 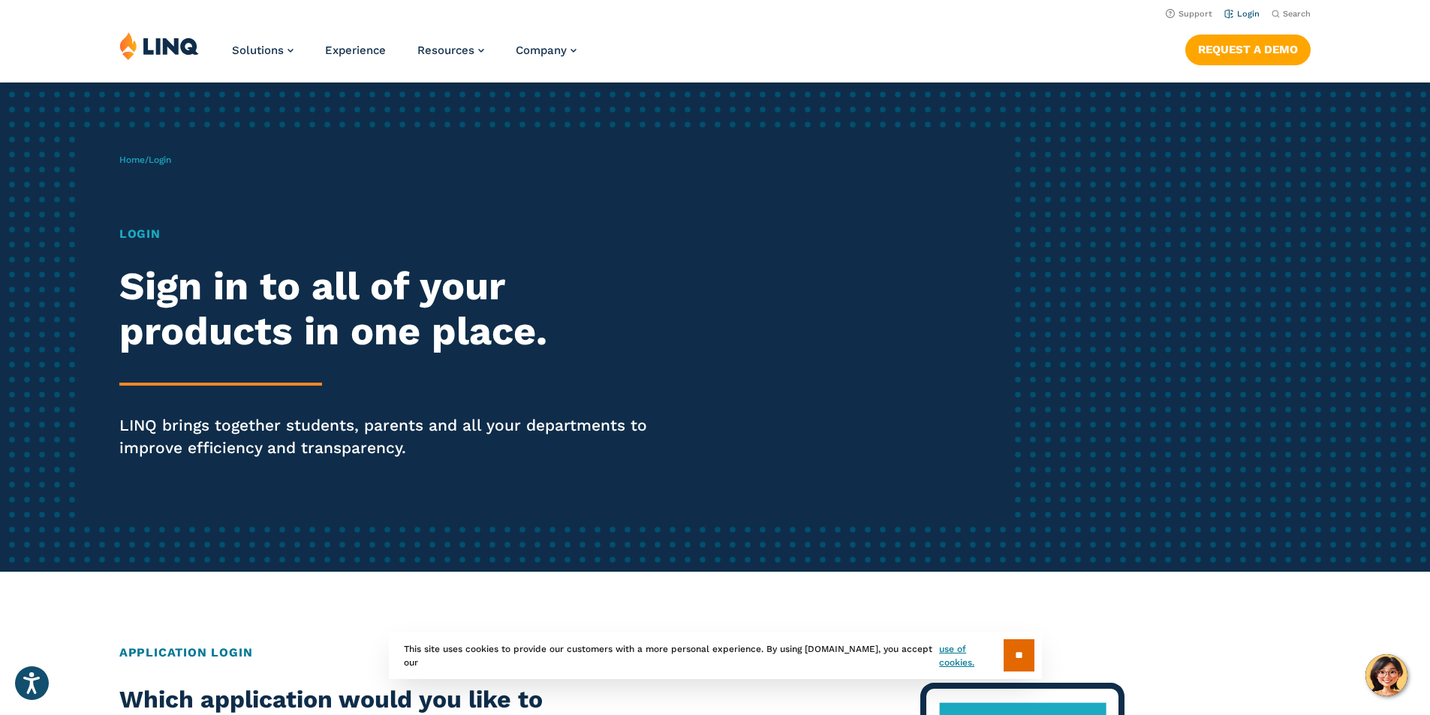 What do you see at coordinates (541, 50) in the screenshot?
I see `span: Company` at bounding box center [541, 50].